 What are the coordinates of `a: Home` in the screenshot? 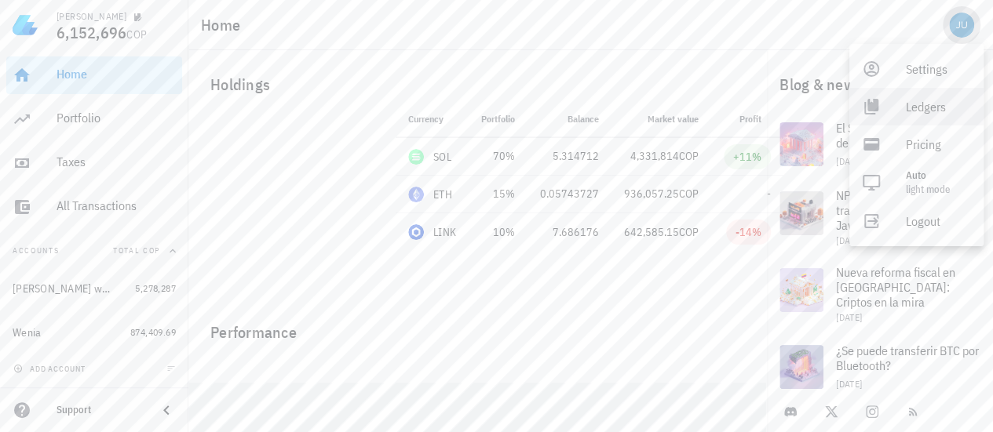 It's located at (94, 75).